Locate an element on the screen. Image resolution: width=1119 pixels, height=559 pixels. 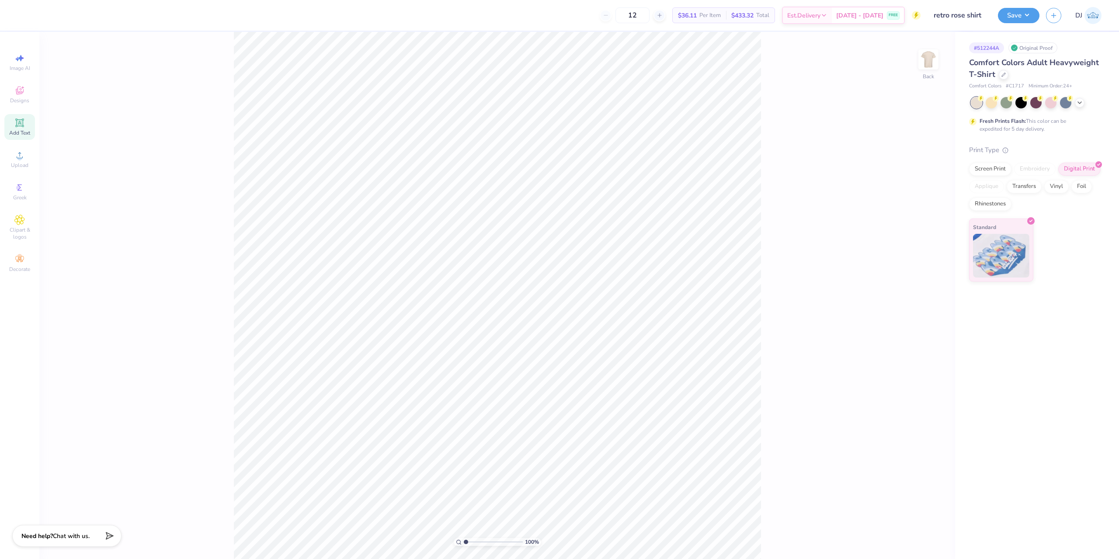
div: Embroidery is located at coordinates (1035, 169).